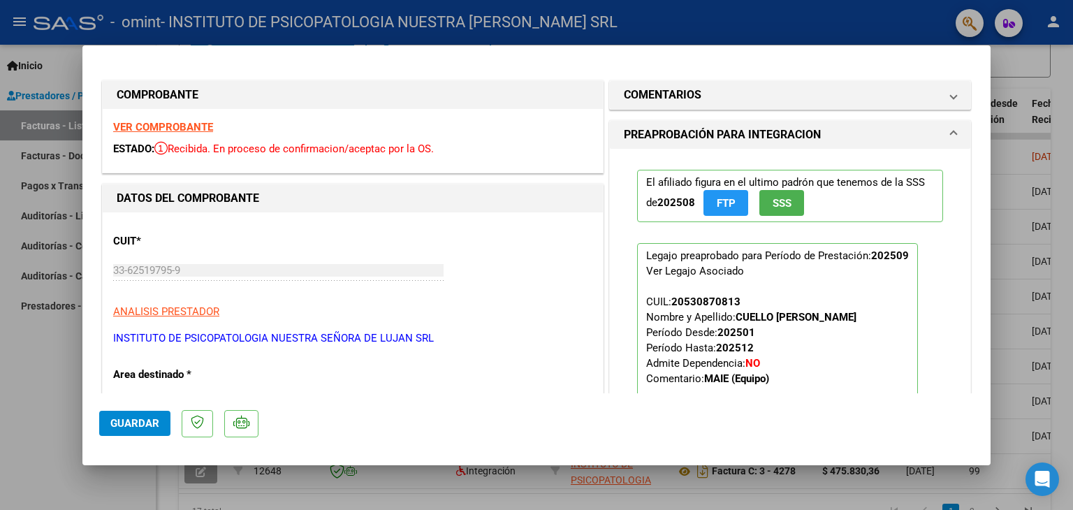 The image size is (1073, 510). Describe the element at coordinates (133, 149) in the screenshot. I see `span: ESTADO:` at that location.